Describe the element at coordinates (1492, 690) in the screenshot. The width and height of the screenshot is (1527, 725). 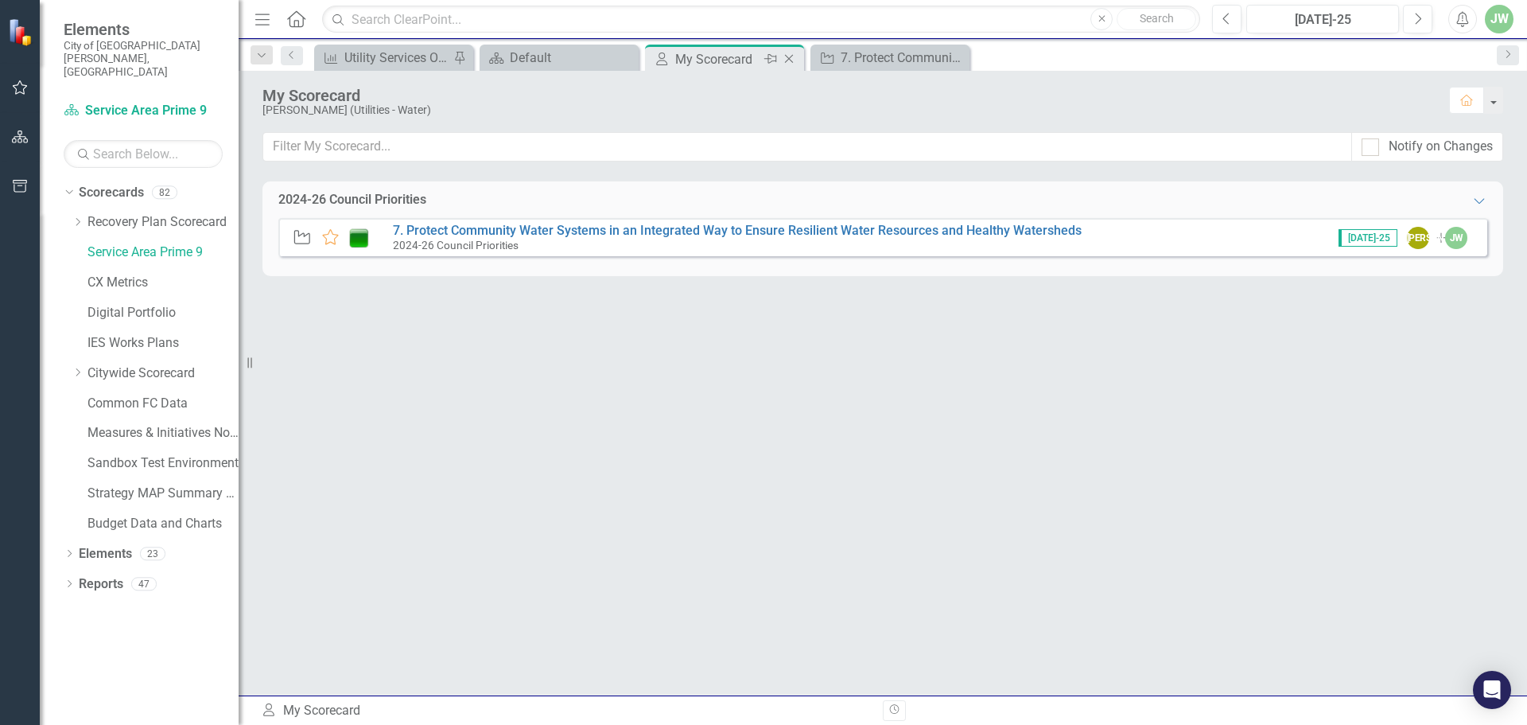
I see `div: Open Intercom Messenger` at that location.